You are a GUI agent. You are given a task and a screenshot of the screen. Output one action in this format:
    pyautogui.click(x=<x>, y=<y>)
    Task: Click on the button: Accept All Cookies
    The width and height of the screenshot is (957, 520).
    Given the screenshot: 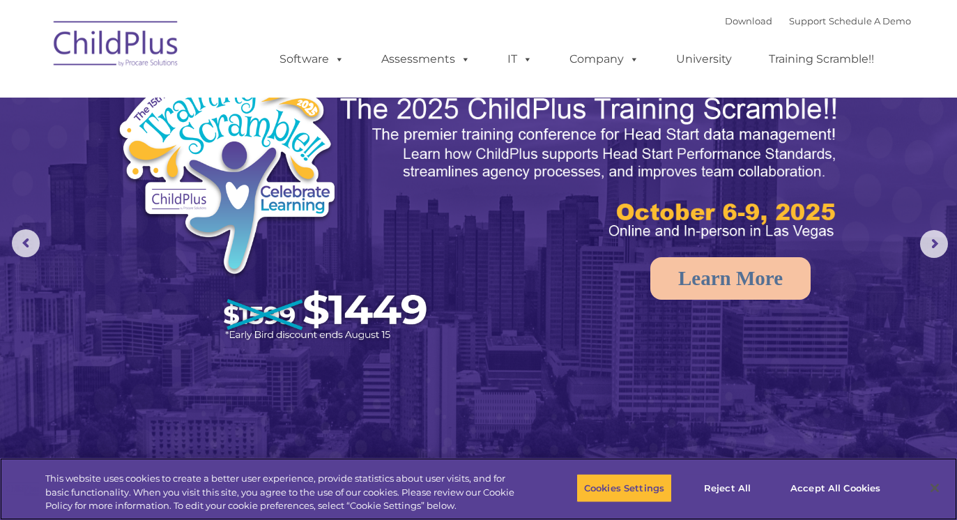 What is the action you would take?
    pyautogui.click(x=835, y=488)
    